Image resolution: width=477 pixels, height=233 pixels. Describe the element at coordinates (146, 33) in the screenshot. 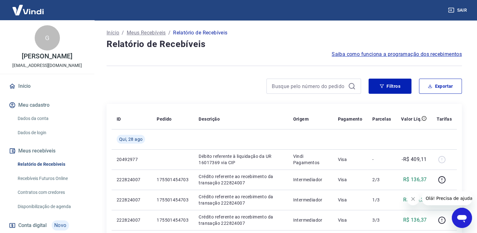

I see `p: Meus Recebíveis` at that location.